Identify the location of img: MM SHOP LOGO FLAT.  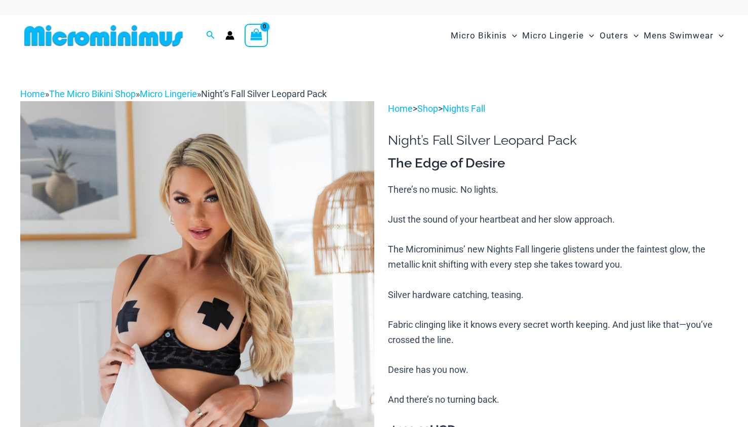
(103, 35).